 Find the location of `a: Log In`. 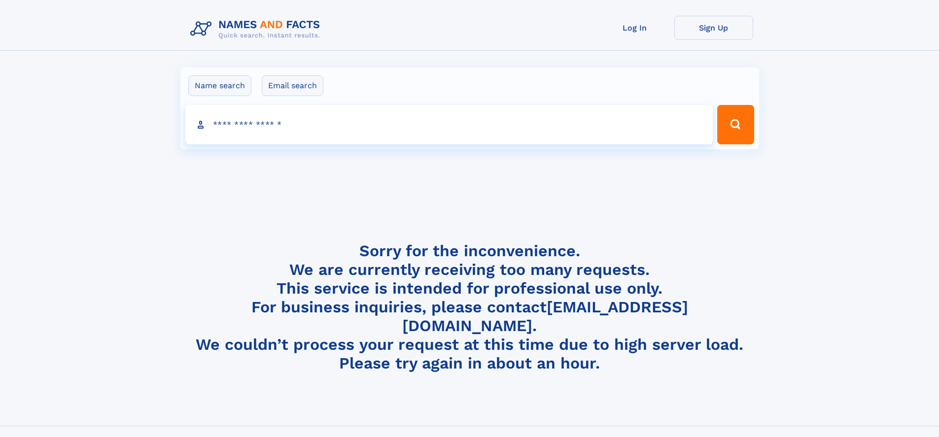

a: Log In is located at coordinates (635, 28).